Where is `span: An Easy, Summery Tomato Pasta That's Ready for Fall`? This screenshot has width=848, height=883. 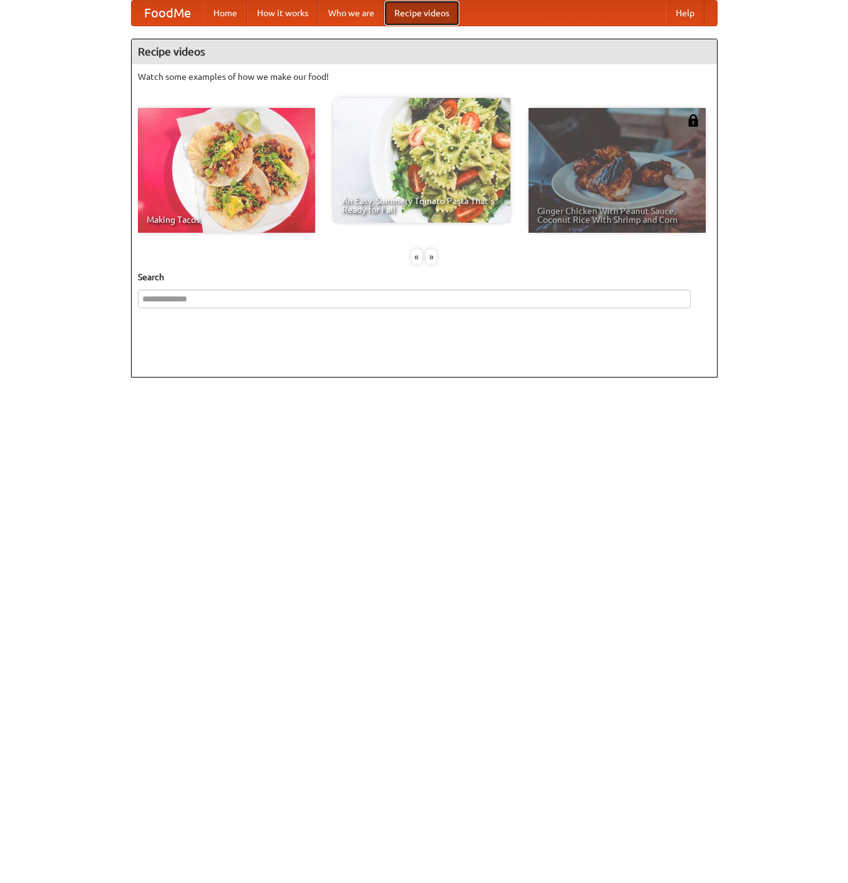 span: An Easy, Summery Tomato Pasta That's Ready for Fall is located at coordinates (422, 205).